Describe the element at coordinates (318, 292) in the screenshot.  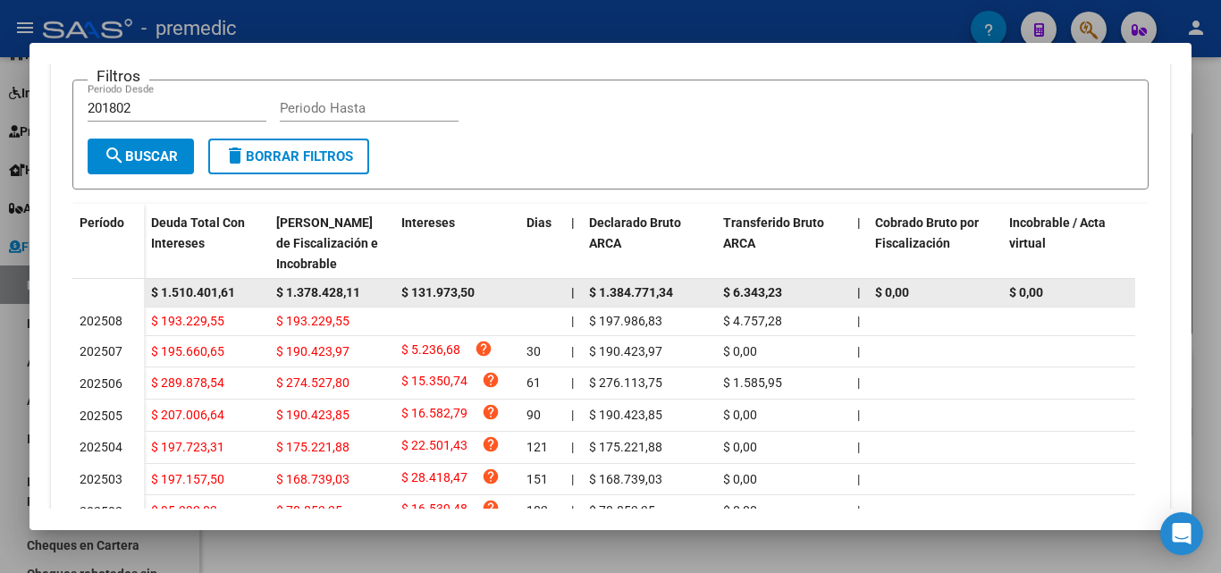
I see `span: $ 1.378.428,11` at that location.